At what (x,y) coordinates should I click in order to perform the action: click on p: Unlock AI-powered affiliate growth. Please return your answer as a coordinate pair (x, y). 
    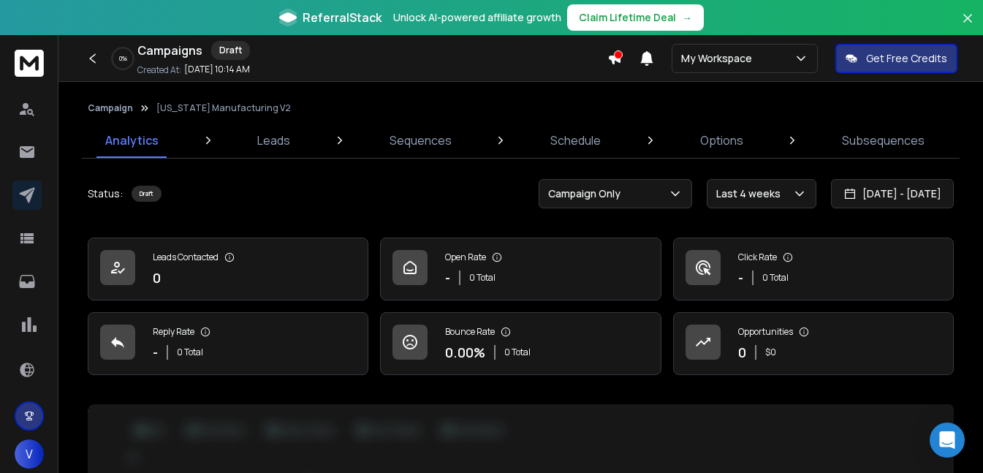
    Looking at the image, I should click on (477, 18).